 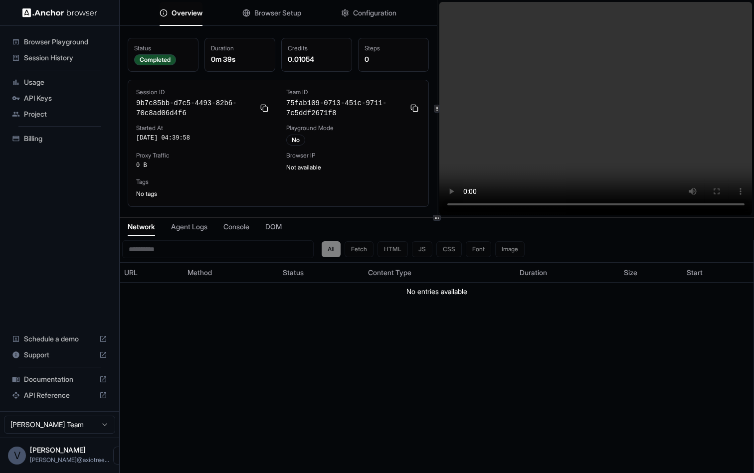 I want to click on div: Started At, so click(x=203, y=128).